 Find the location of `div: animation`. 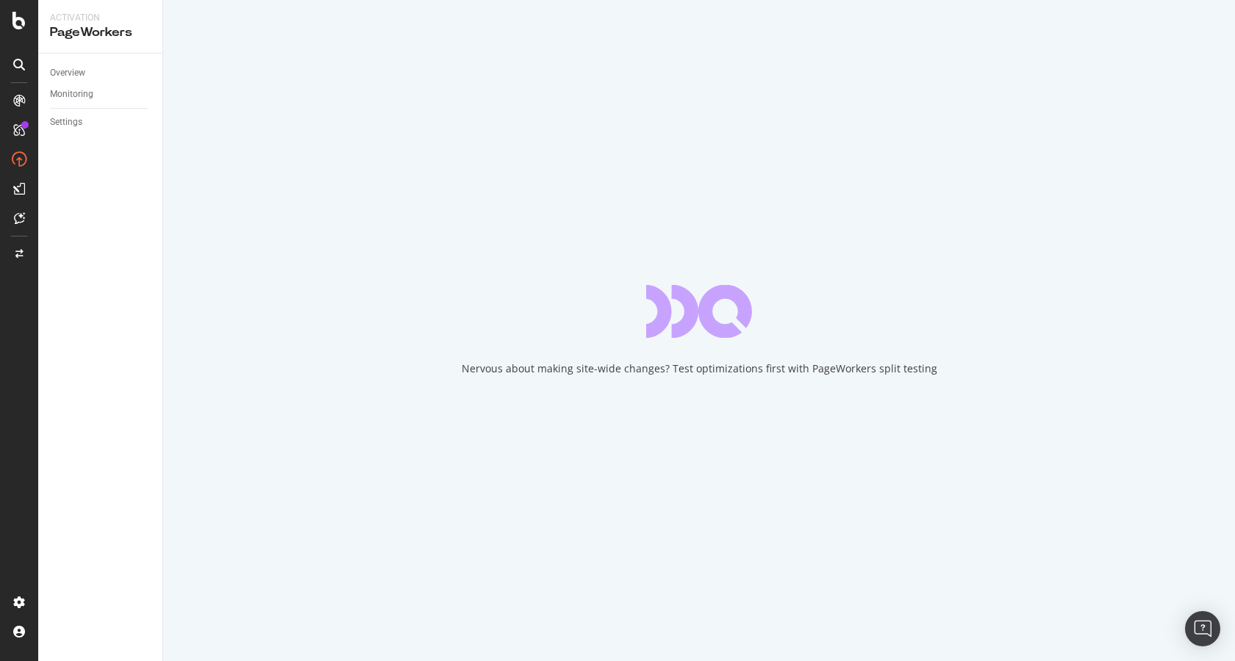

div: animation is located at coordinates (699, 312).